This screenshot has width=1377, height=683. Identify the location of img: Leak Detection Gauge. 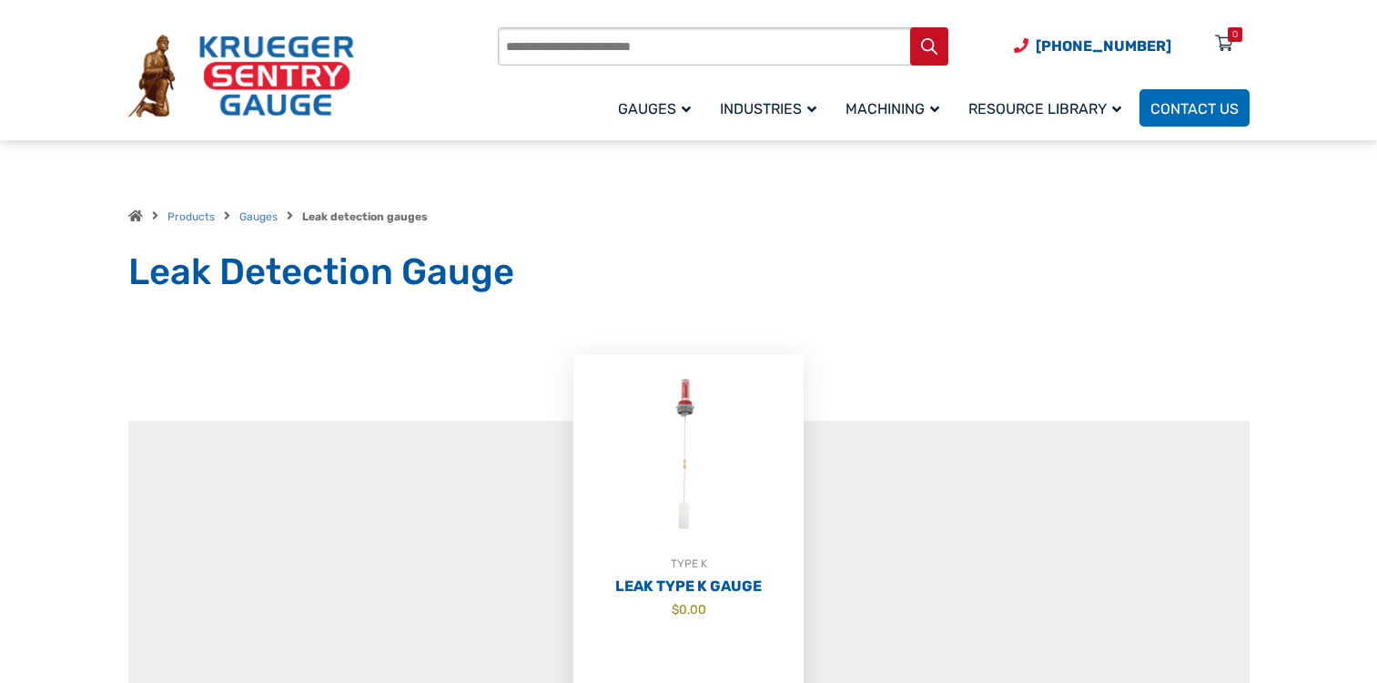
(688, 454).